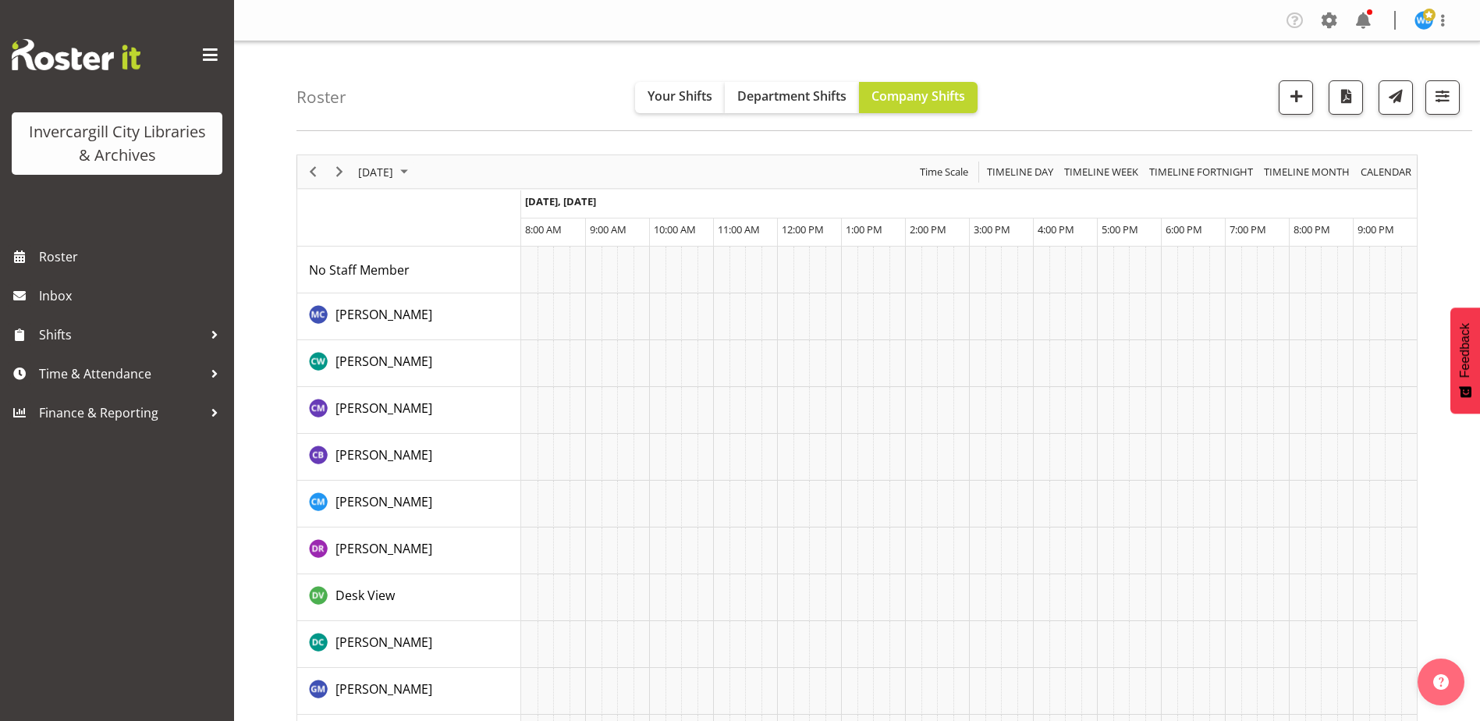 This screenshot has height=721, width=1480. What do you see at coordinates (1424, 20) in the screenshot?
I see `img: willem-burger11692.jpg` at bounding box center [1424, 20].